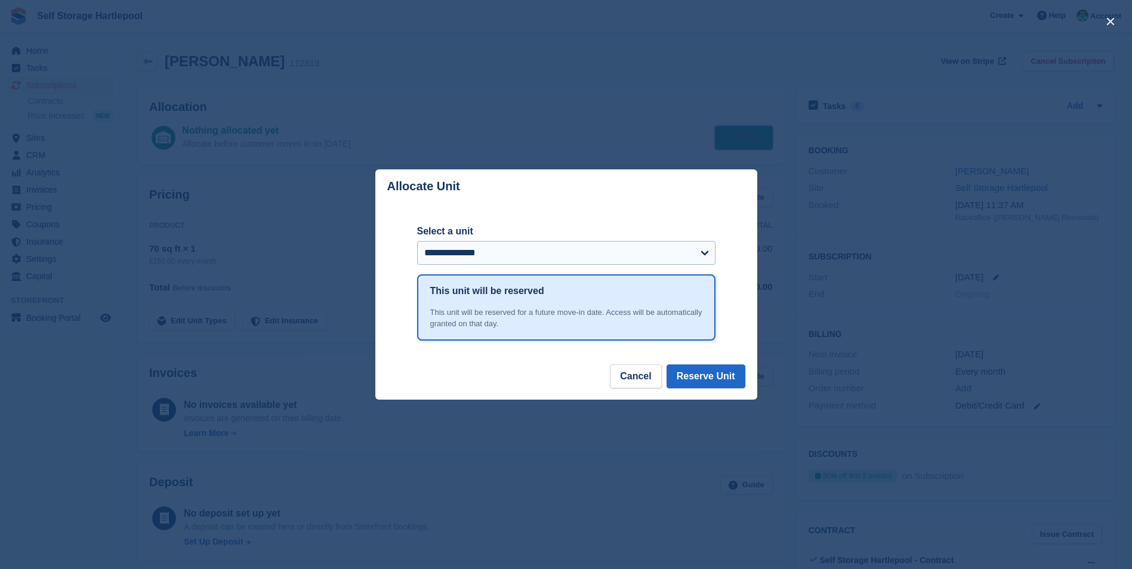 The width and height of the screenshot is (1132, 569). Describe the element at coordinates (566, 318) in the screenshot. I see `div: This unit will be reserved for a future move-in date. Access will be automatically granted on tha...` at that location.